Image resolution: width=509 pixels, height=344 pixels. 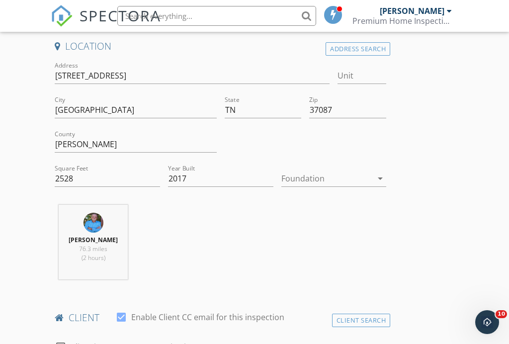 What do you see at coordinates (120, 15) in the screenshot?
I see `span: SPECTORA` at bounding box center [120, 15].